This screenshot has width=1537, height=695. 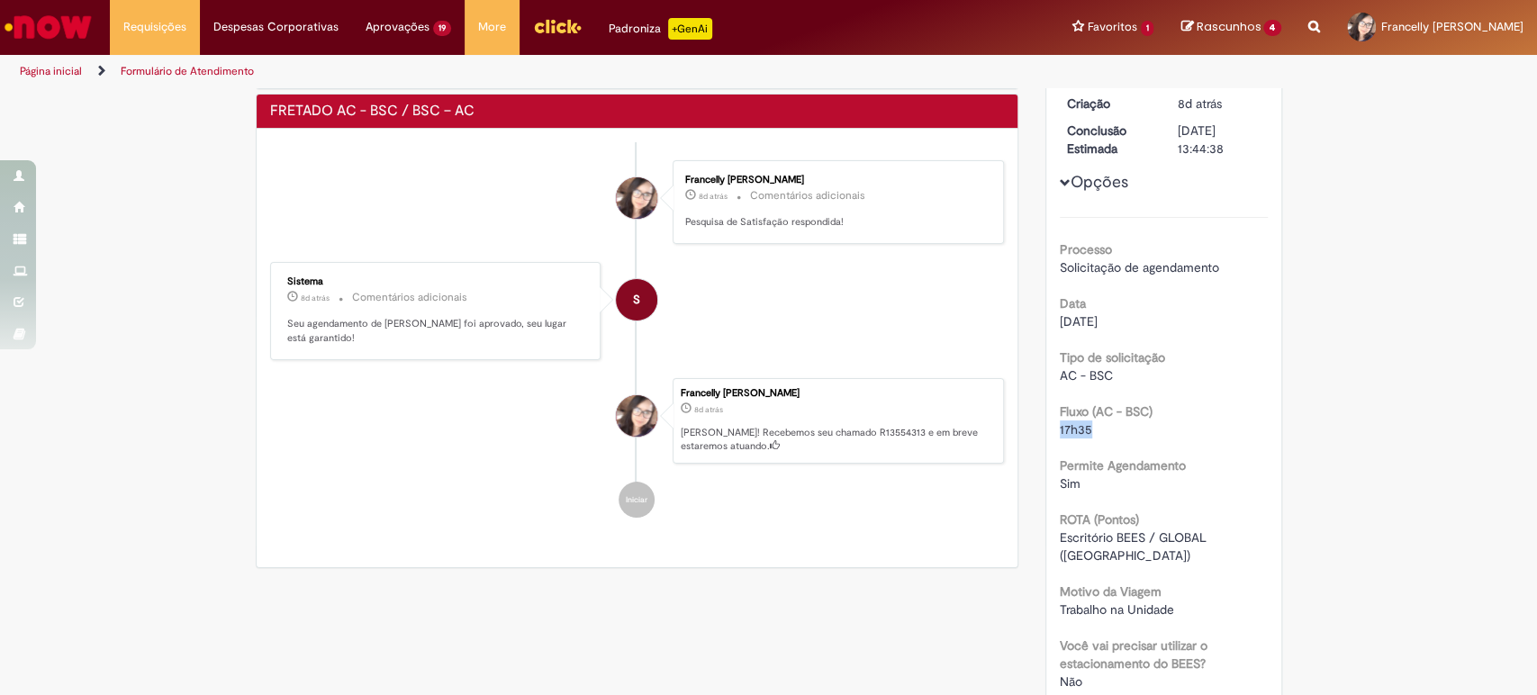 I want to click on div: Padroniza, so click(x=660, y=29).